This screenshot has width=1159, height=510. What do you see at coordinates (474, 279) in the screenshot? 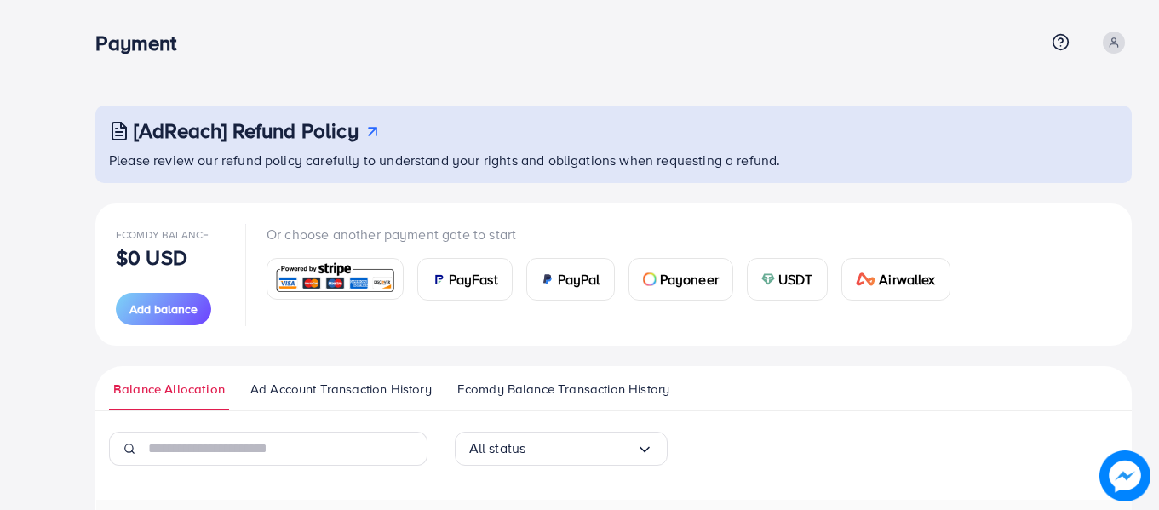
I see `span: PayFast` at bounding box center [474, 279].